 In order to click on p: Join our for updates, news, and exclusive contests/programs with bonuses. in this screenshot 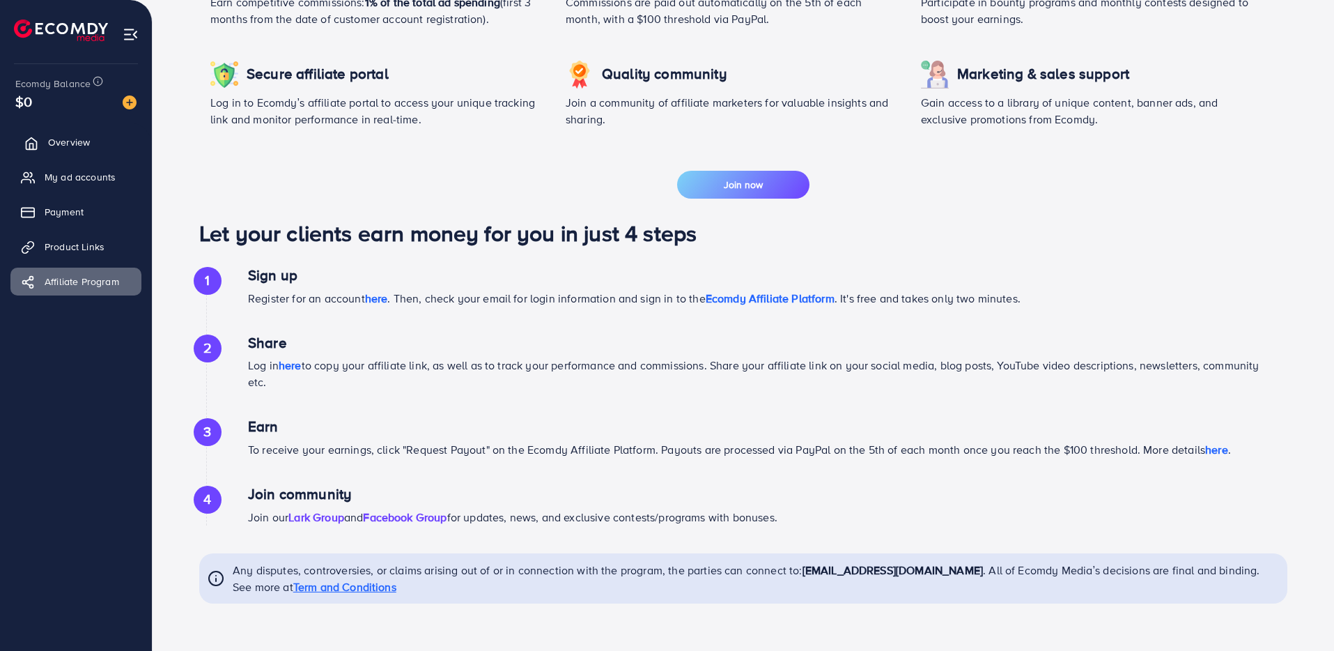, I will do `click(757, 517)`.